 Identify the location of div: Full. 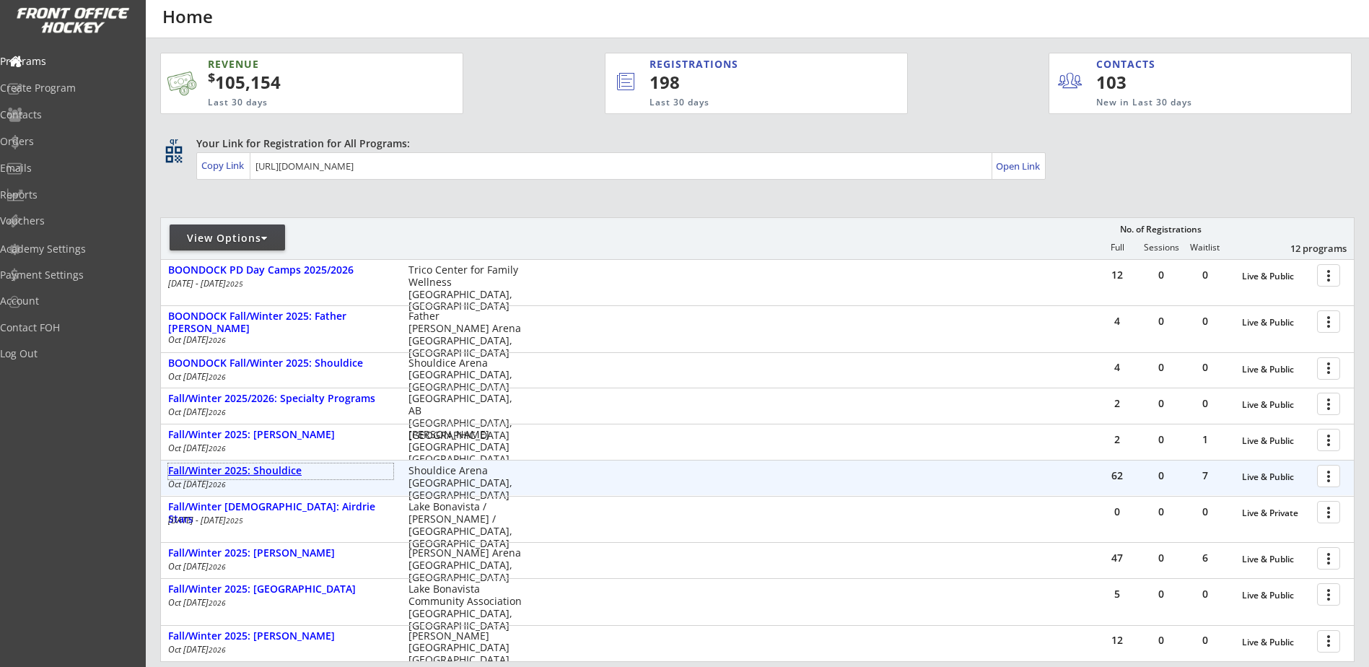
(1117, 247).